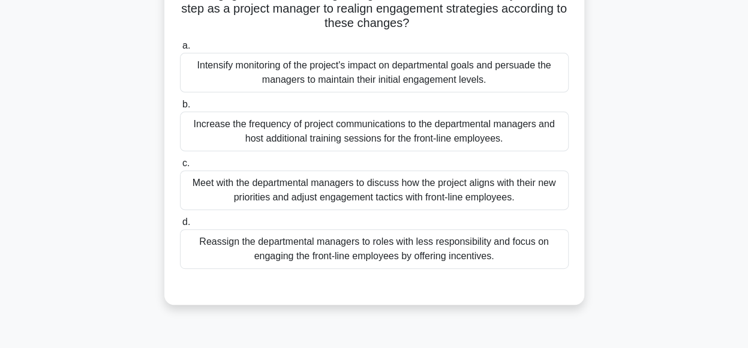  What do you see at coordinates (186, 45) in the screenshot?
I see `span: a.` at bounding box center [186, 45].